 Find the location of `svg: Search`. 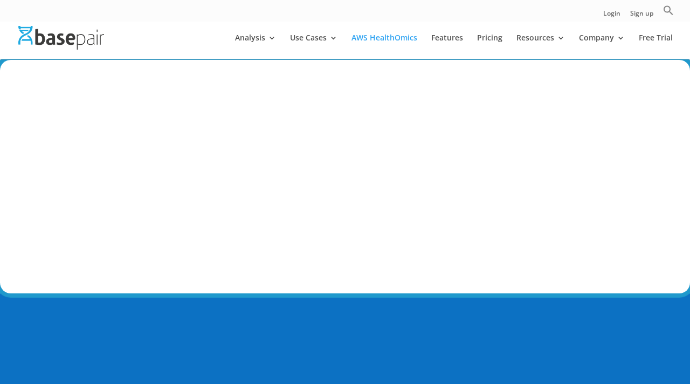

svg: Search is located at coordinates (668, 10).